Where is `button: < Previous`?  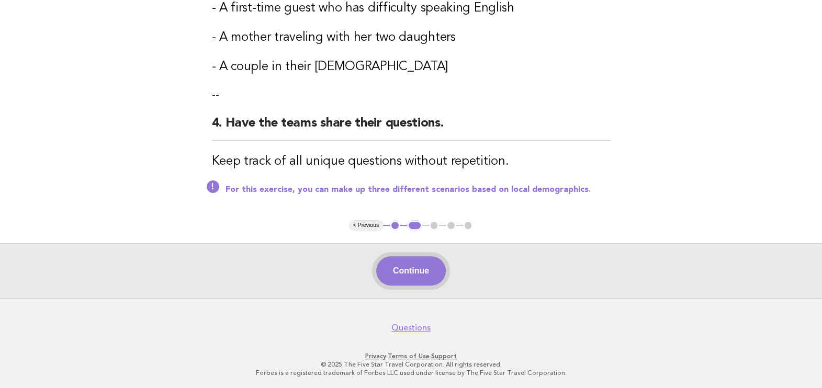
button: < Previous is located at coordinates (366, 226).